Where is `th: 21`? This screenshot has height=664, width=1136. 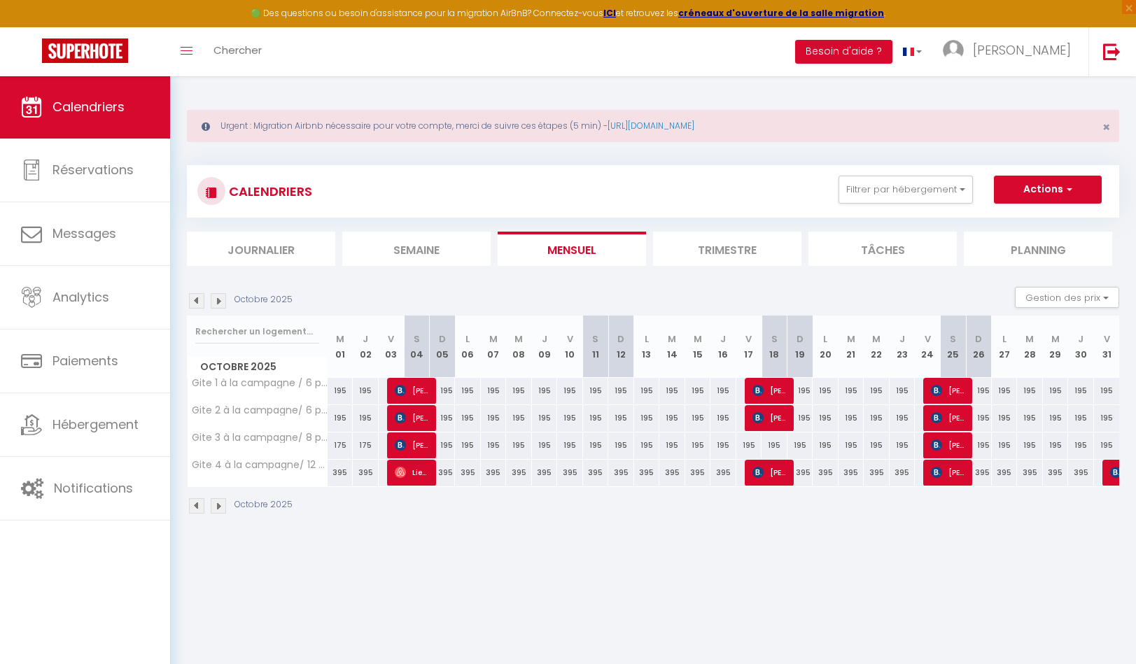 th: 21 is located at coordinates (851, 347).